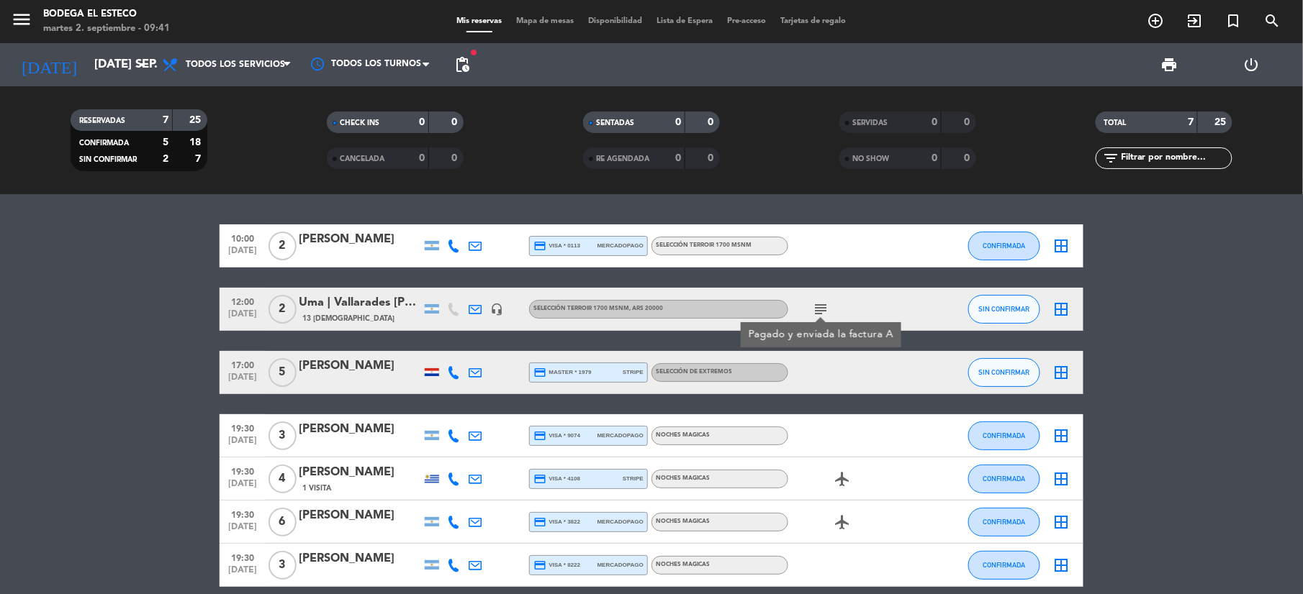 Image resolution: width=1303 pixels, height=594 pixels. Describe the element at coordinates (1170, 65) in the screenshot. I see `span: print` at that location.